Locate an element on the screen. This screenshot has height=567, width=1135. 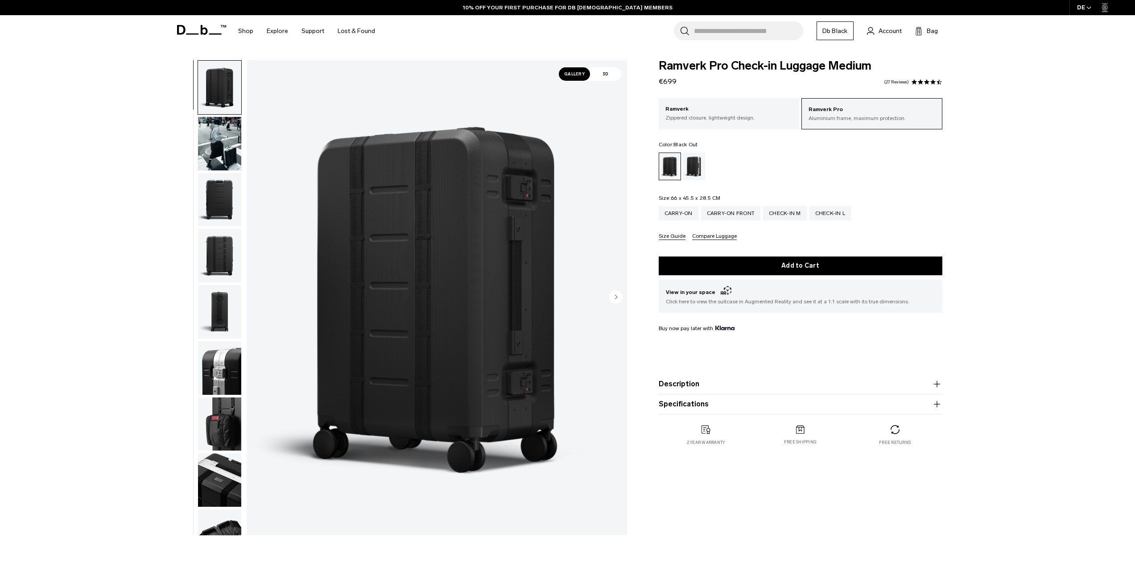
a: Check-in M is located at coordinates (785, 213).